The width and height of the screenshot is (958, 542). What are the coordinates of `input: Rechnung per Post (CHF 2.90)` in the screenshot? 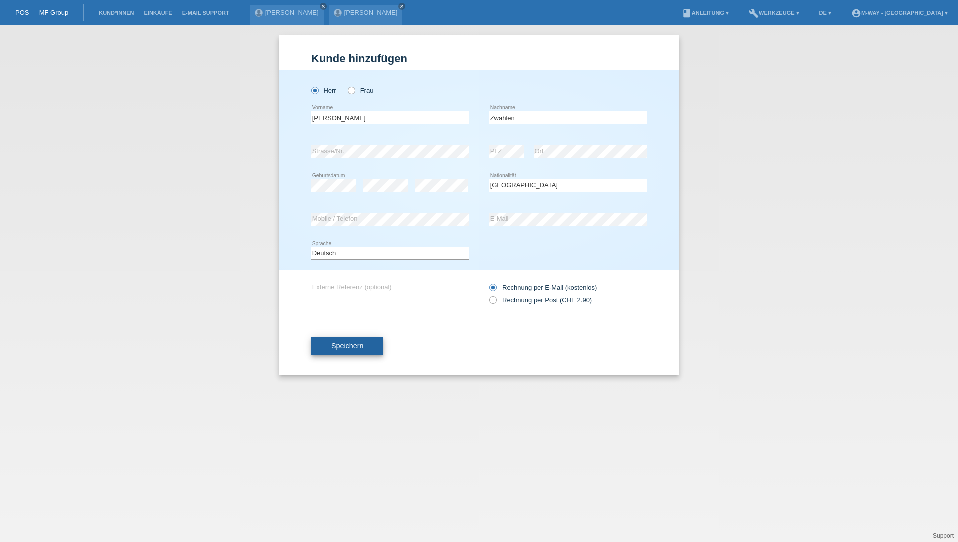 It's located at (492, 302).